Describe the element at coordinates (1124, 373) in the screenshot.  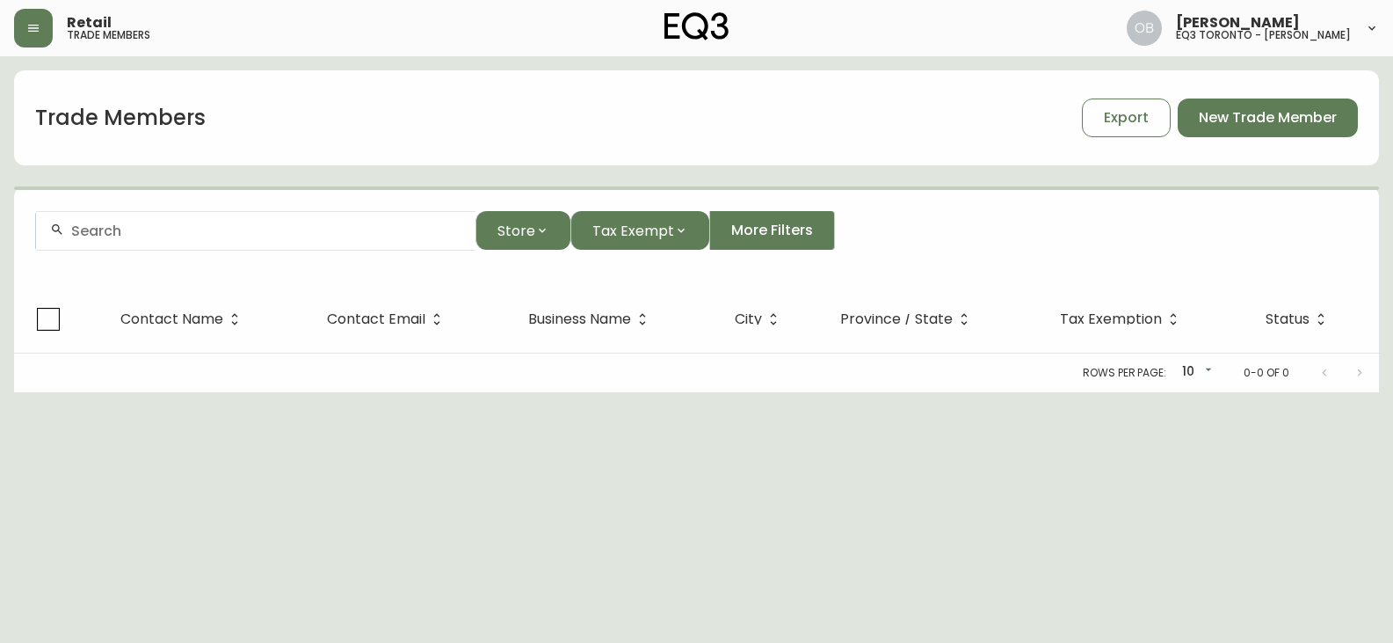
I see `p: Rows per page:` at that location.